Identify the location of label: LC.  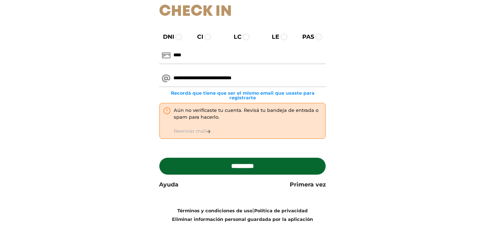
(234, 37).